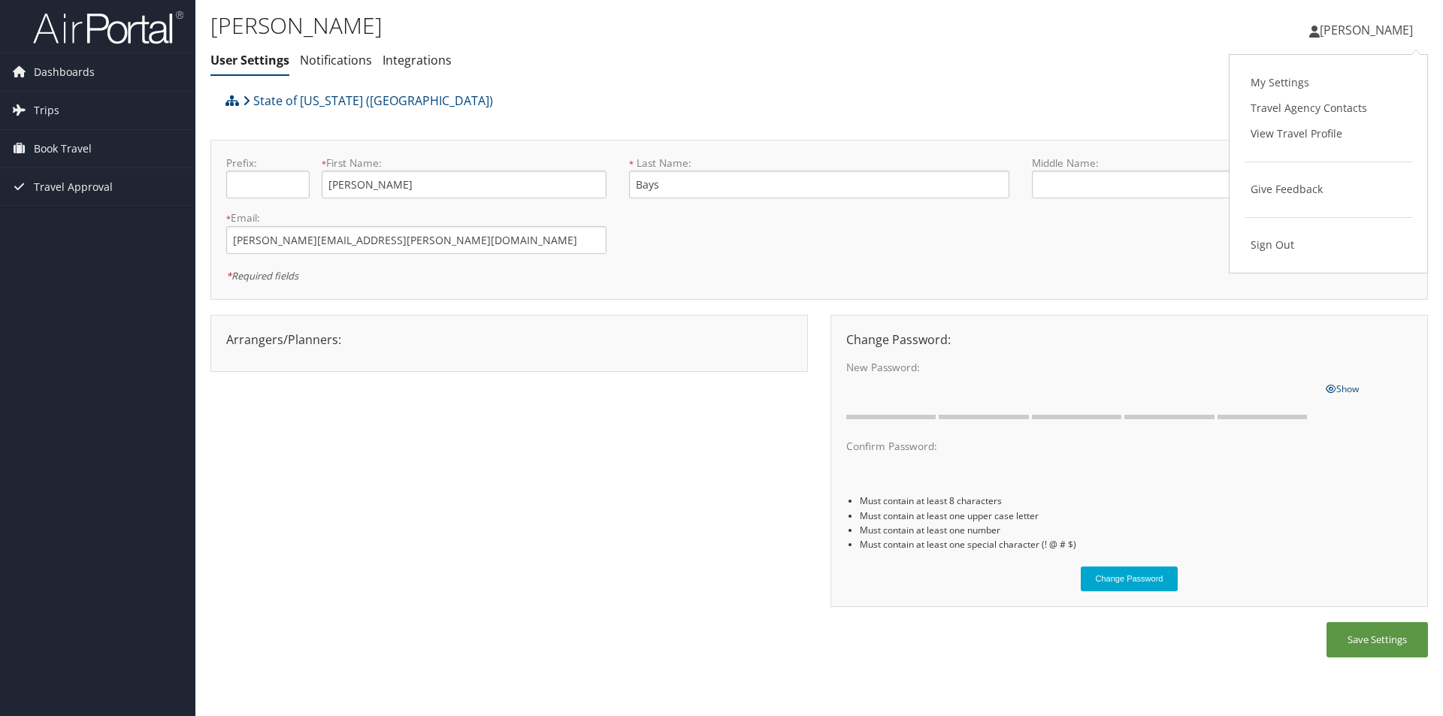  I want to click on a: Sign Out, so click(1328, 245).